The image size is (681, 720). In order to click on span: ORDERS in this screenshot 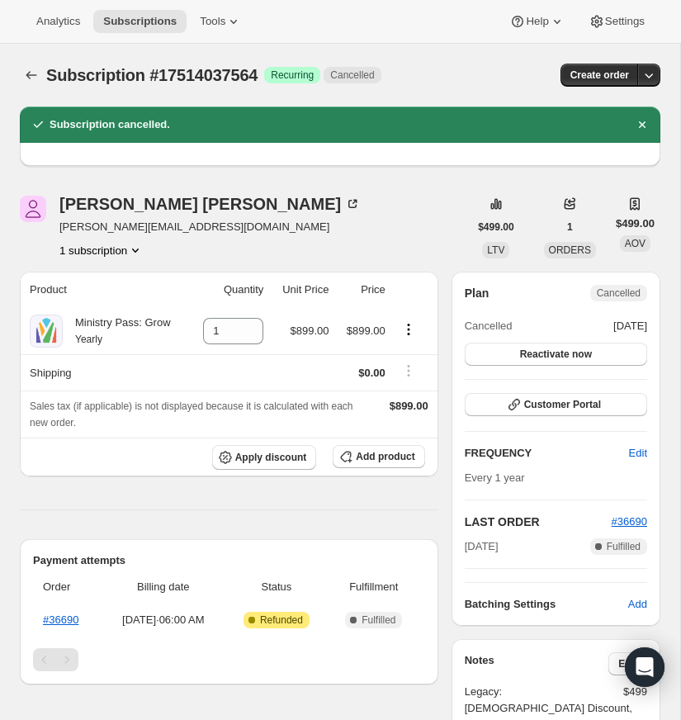, I will do `click(570, 250)`.